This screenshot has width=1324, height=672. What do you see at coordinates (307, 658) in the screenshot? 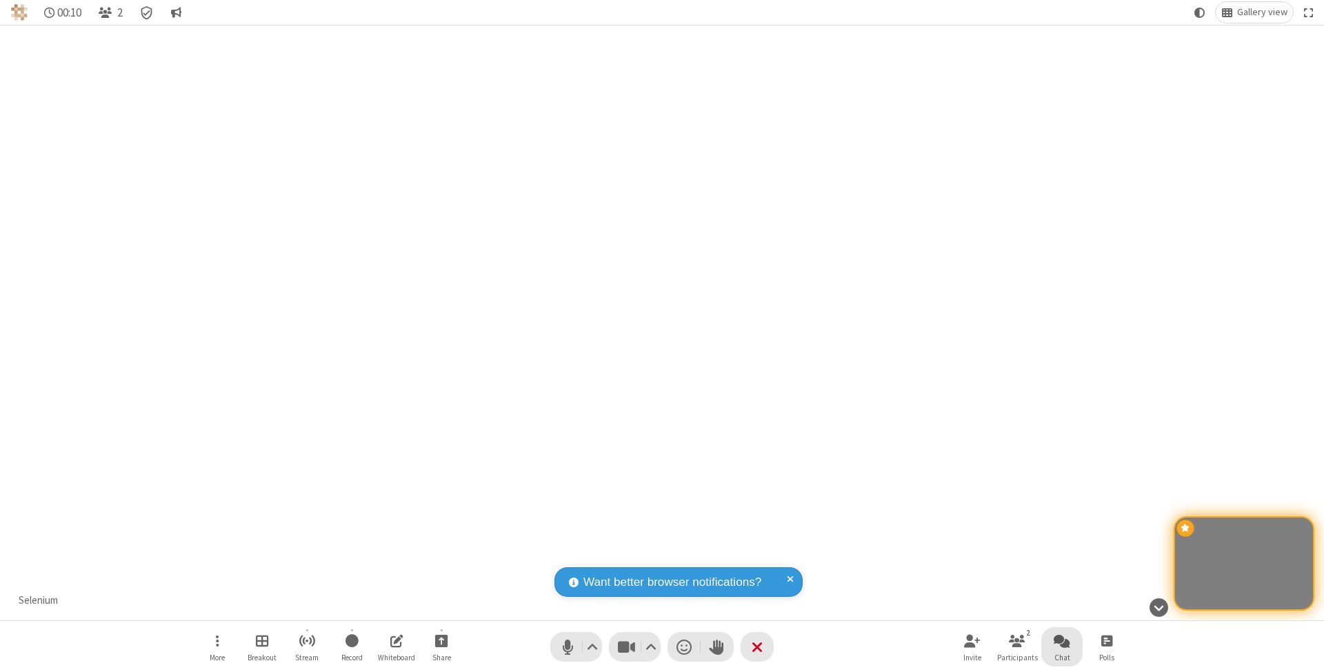
I see `span: Stream` at bounding box center [307, 658].